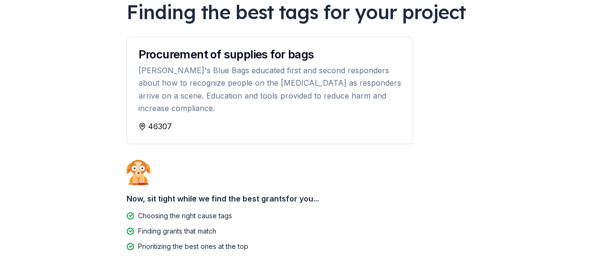 This screenshot has width=604, height=280. Describe the element at coordinates (193, 246) in the screenshot. I see `div: Prioritizing the best ones at the top` at that location.